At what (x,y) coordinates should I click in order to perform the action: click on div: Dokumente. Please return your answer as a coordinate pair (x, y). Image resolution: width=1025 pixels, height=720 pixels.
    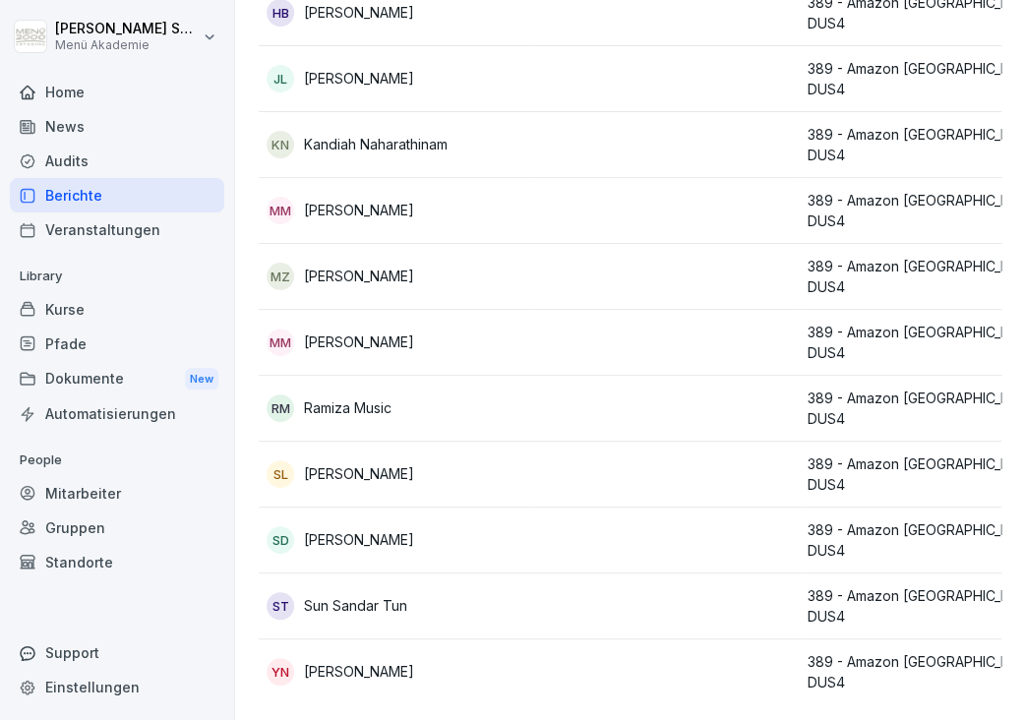
    Looking at the image, I should click on (117, 379).